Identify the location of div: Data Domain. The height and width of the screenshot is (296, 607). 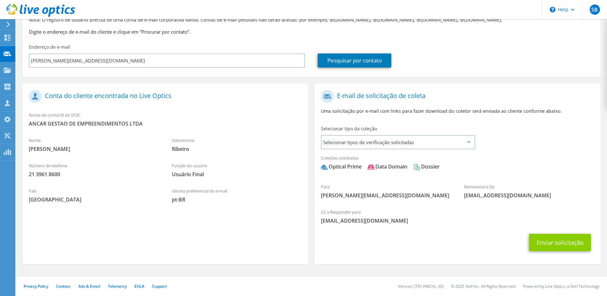
(387, 166).